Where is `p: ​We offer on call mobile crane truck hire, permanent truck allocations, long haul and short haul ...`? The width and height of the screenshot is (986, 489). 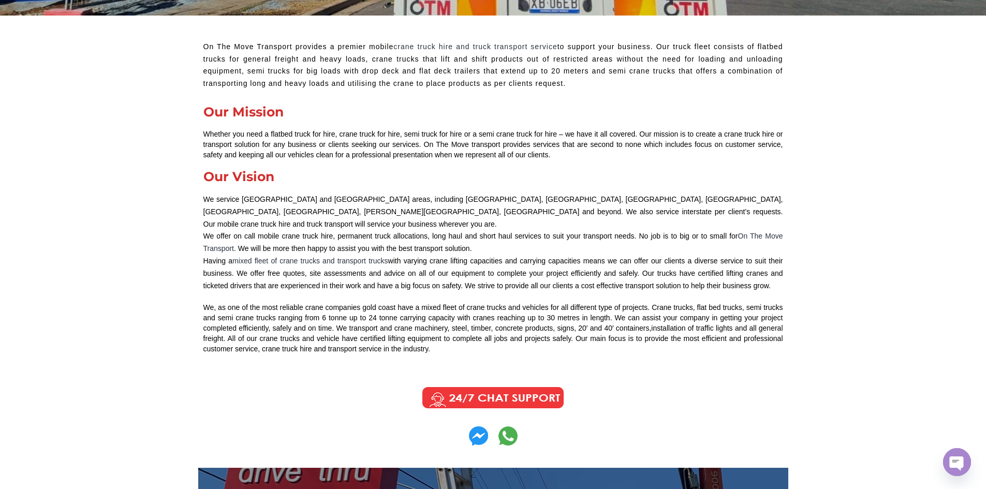
p: ​We offer on call mobile crane truck hire, permanent truck allocations, long haul and short haul ... is located at coordinates (493, 243).